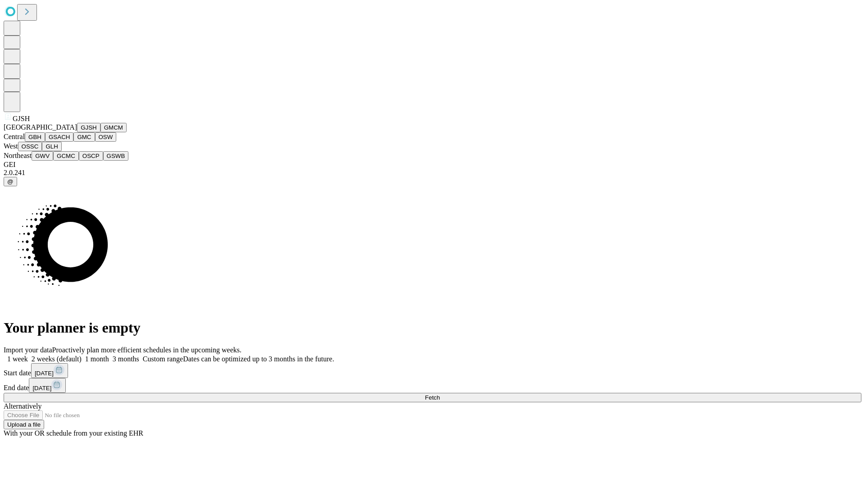 This screenshot has width=865, height=486. What do you see at coordinates (84, 137) in the screenshot?
I see `button: GMC` at bounding box center [84, 137].